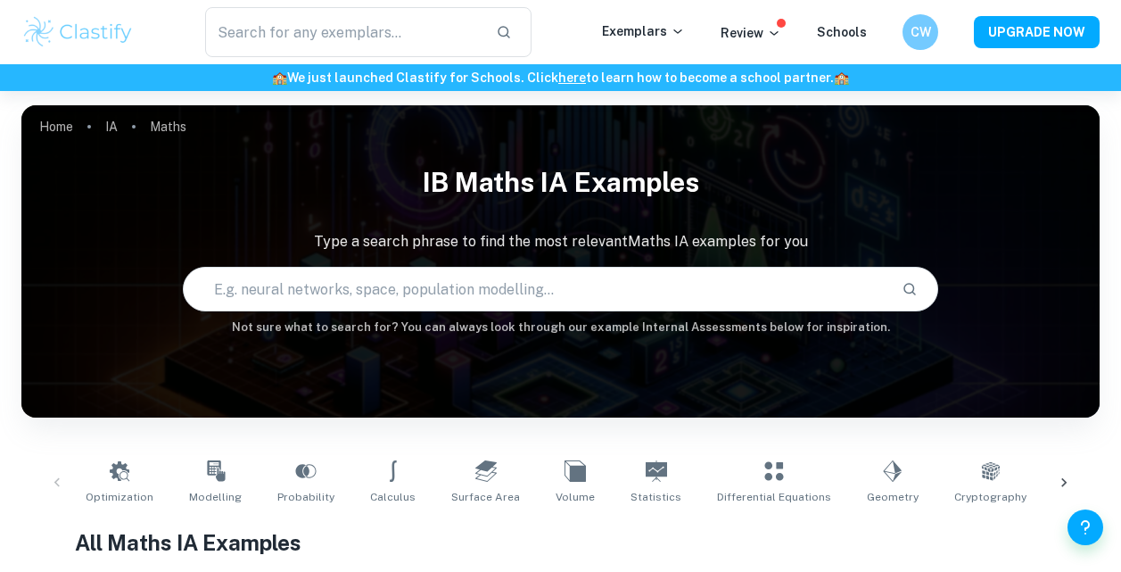  What do you see at coordinates (1086, 527) in the screenshot?
I see `button: Help and Feedback` at bounding box center [1086, 527].